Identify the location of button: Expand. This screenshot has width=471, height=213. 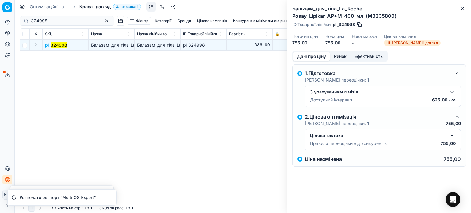
(36, 45).